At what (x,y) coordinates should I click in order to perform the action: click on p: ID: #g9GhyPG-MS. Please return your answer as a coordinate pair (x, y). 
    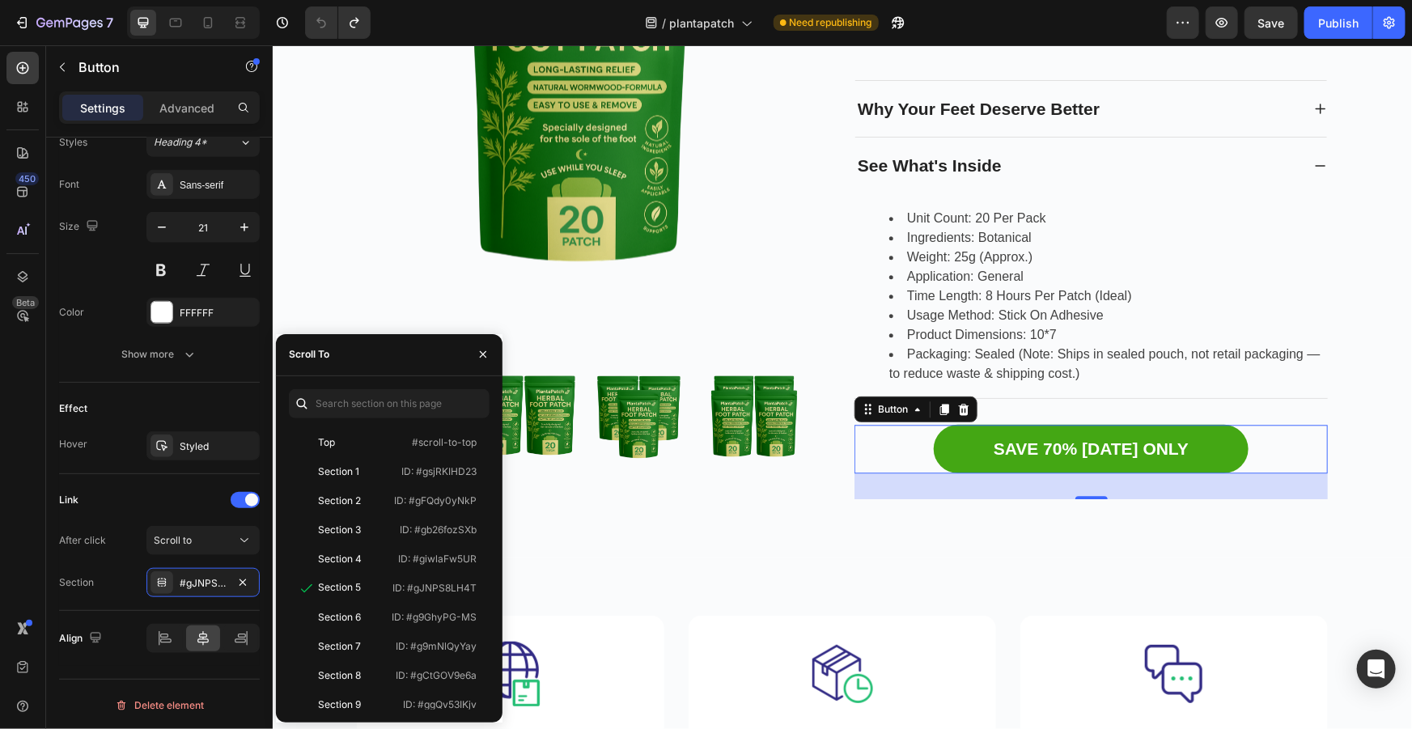
    Looking at the image, I should click on (434, 617).